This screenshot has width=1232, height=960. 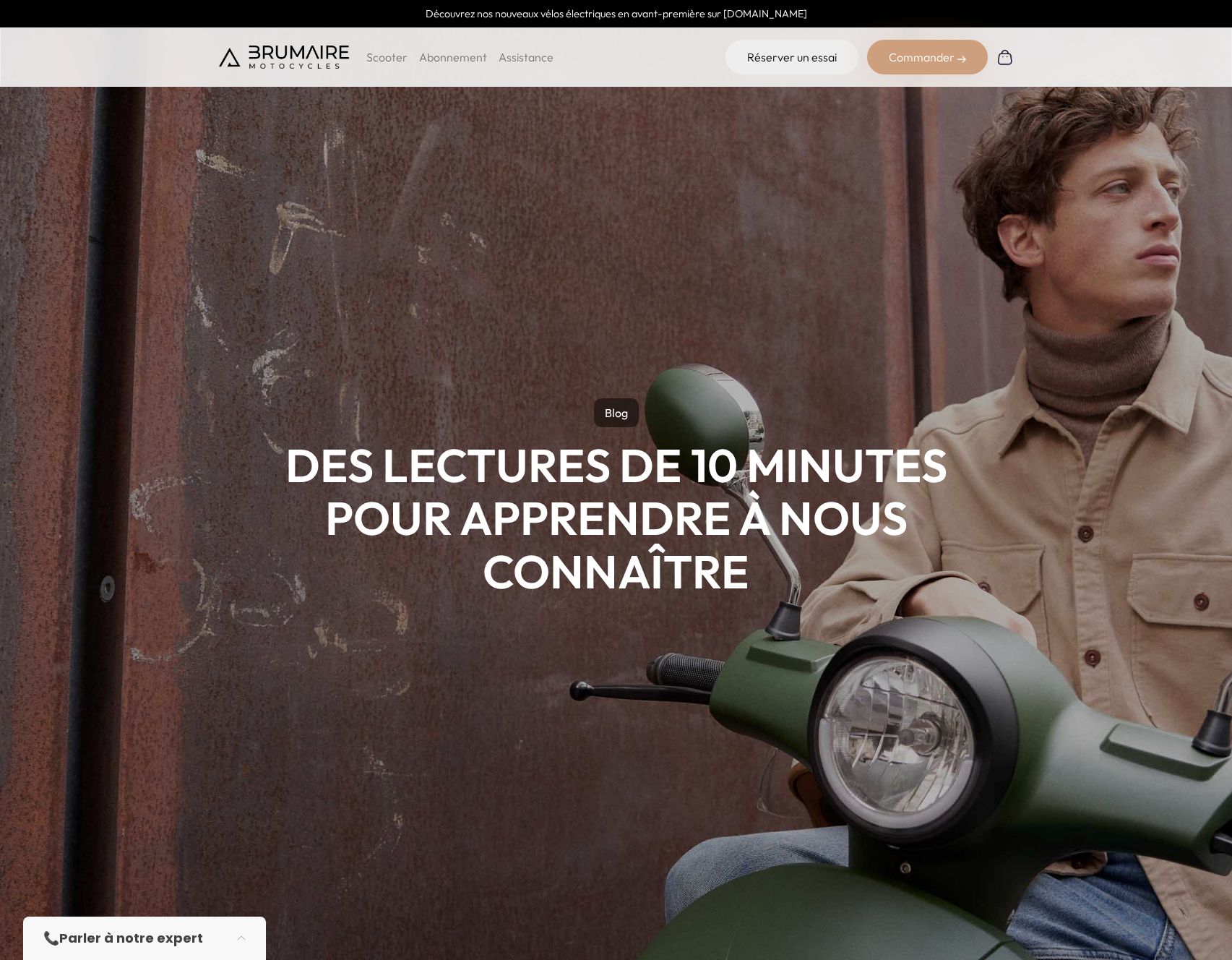 What do you see at coordinates (962, 60) in the screenshot?
I see `img: right-arrow-2.png` at bounding box center [962, 60].